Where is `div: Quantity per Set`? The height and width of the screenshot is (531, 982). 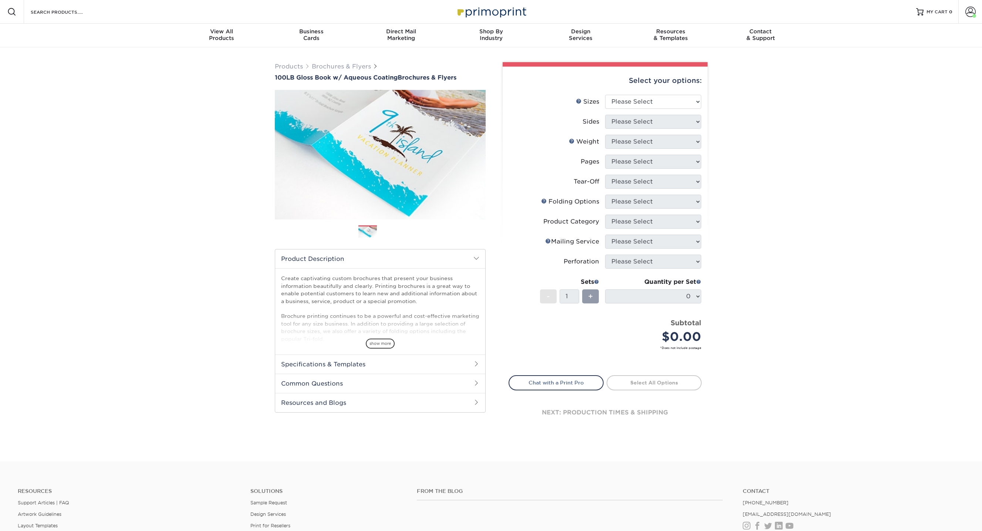
div: Quantity per Set is located at coordinates (653, 282).